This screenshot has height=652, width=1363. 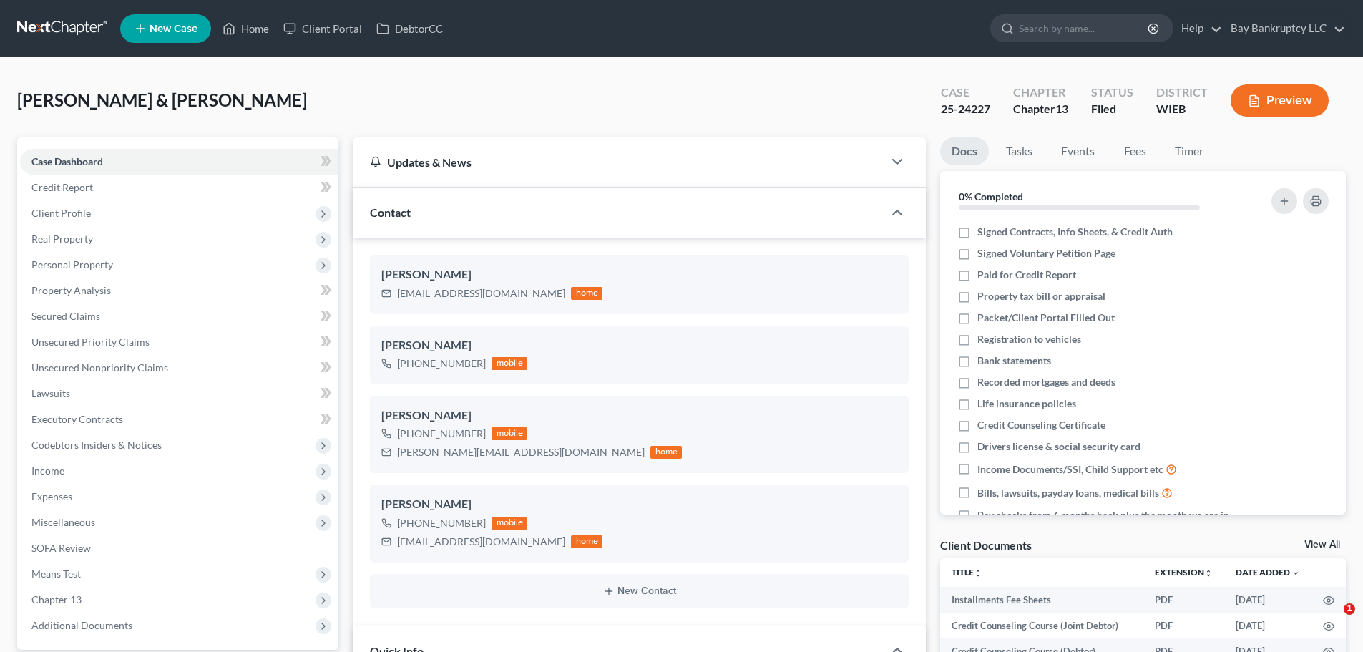 I want to click on td: Credit Counseling Course (Joint Debtor), so click(x=1042, y=625).